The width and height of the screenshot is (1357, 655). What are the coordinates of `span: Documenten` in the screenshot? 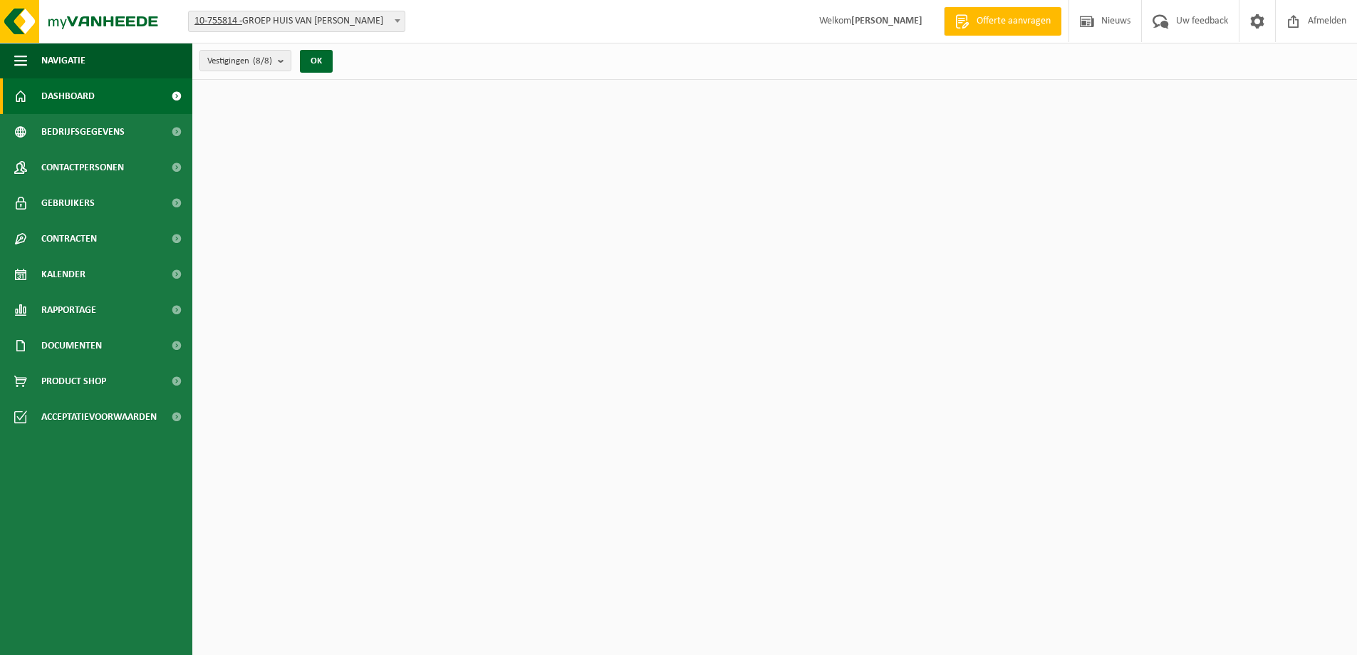 It's located at (71, 345).